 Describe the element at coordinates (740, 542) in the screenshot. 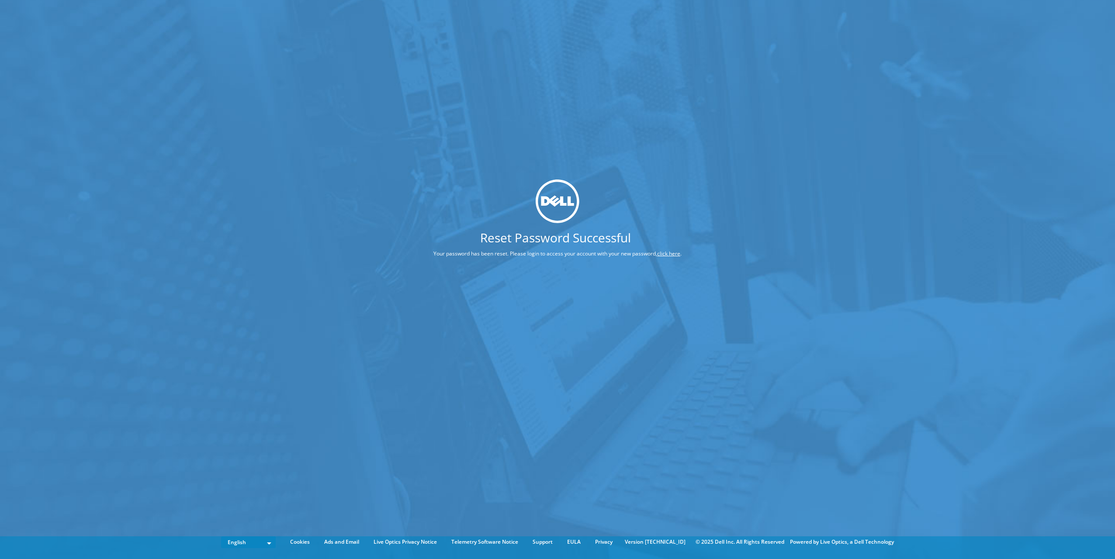

I see `li: © 2025 Dell Inc. All Rights Reserved` at that location.